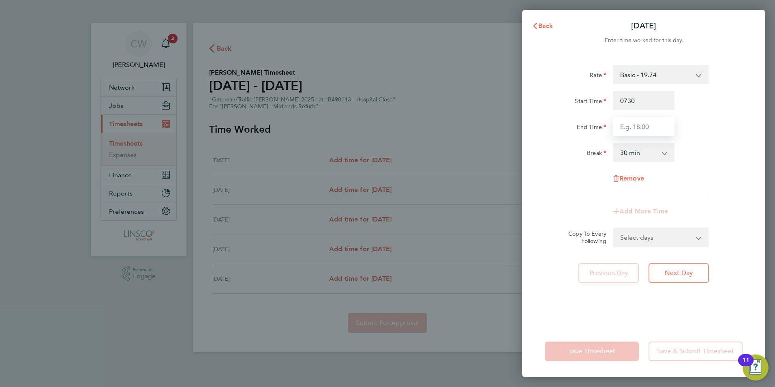  I want to click on input: E.g. 18:00, so click(644, 126).